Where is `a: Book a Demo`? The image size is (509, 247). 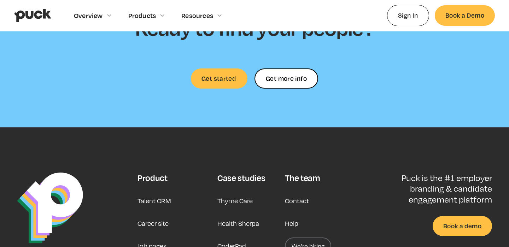 a: Book a Demo is located at coordinates (465, 15).